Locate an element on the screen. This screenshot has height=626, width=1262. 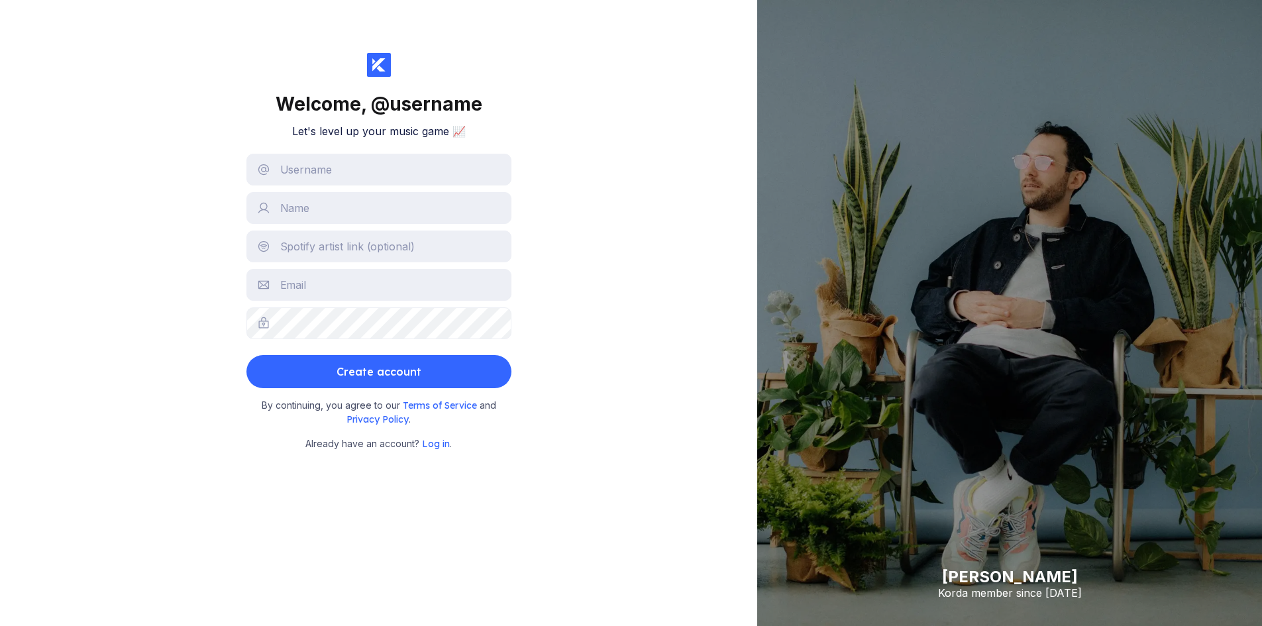
span: username is located at coordinates (436, 104).